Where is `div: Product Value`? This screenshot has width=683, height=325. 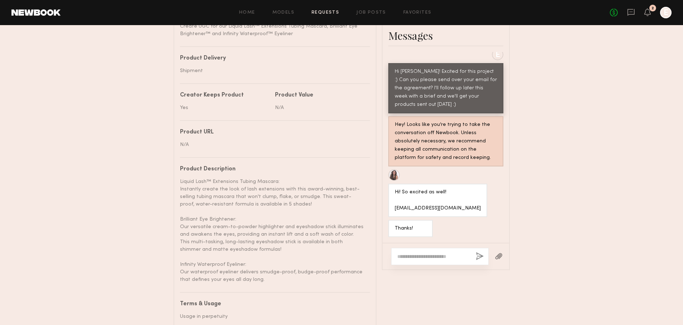 div: Product Value is located at coordinates (320, 95).